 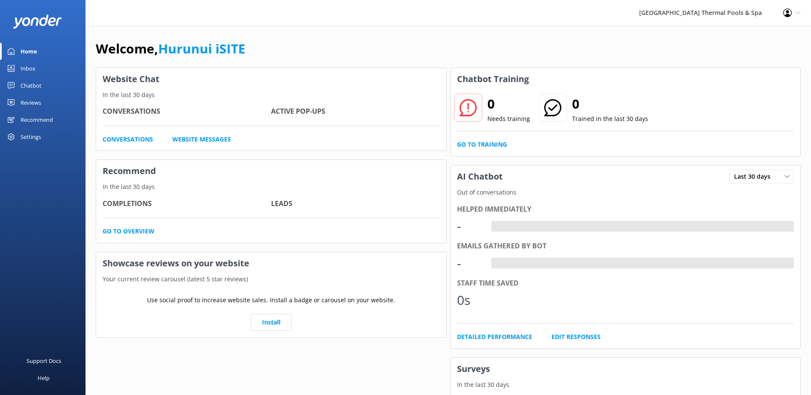 What do you see at coordinates (482, 144) in the screenshot?
I see `a: Go to Training` at bounding box center [482, 144].